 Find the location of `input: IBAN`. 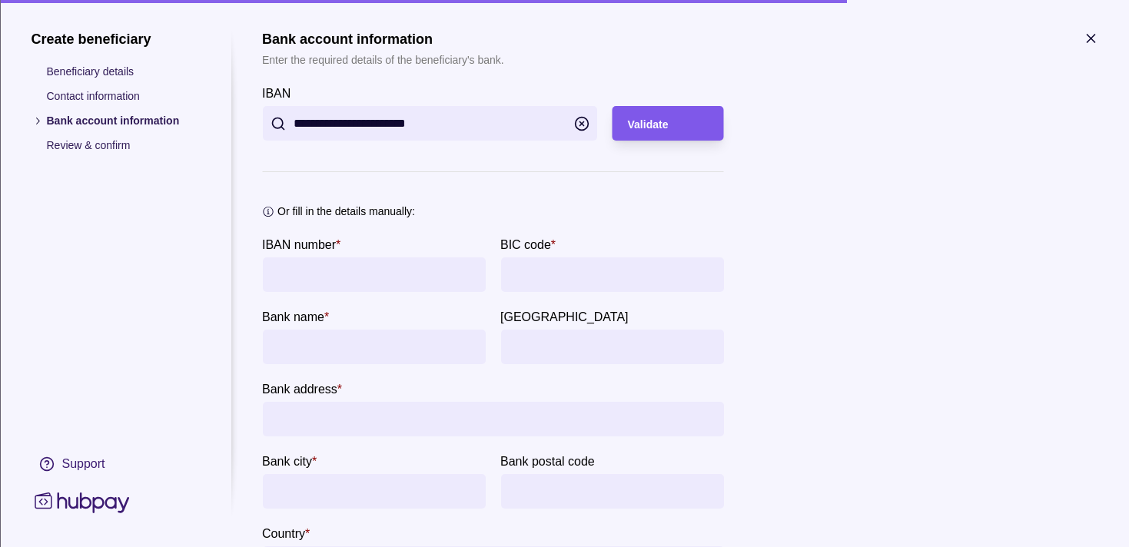

input: IBAN is located at coordinates (429, 123).